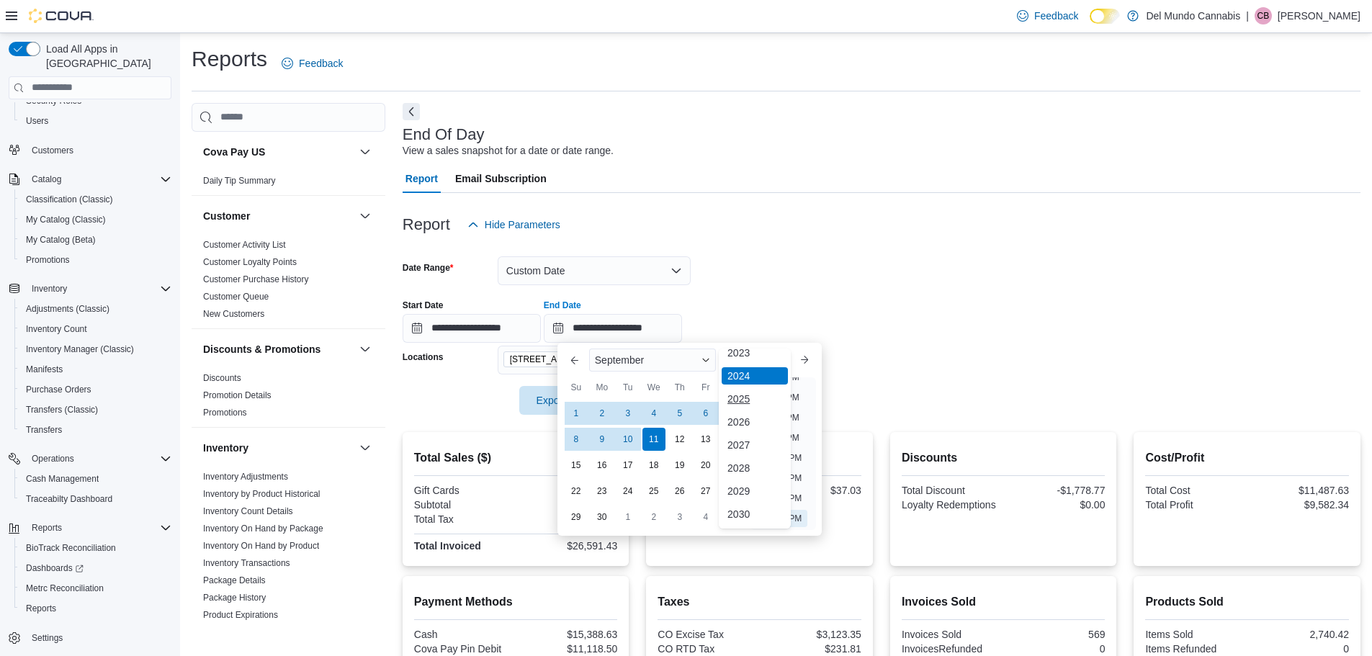  What do you see at coordinates (755, 422) in the screenshot?
I see `div: 2026` at bounding box center [755, 422].